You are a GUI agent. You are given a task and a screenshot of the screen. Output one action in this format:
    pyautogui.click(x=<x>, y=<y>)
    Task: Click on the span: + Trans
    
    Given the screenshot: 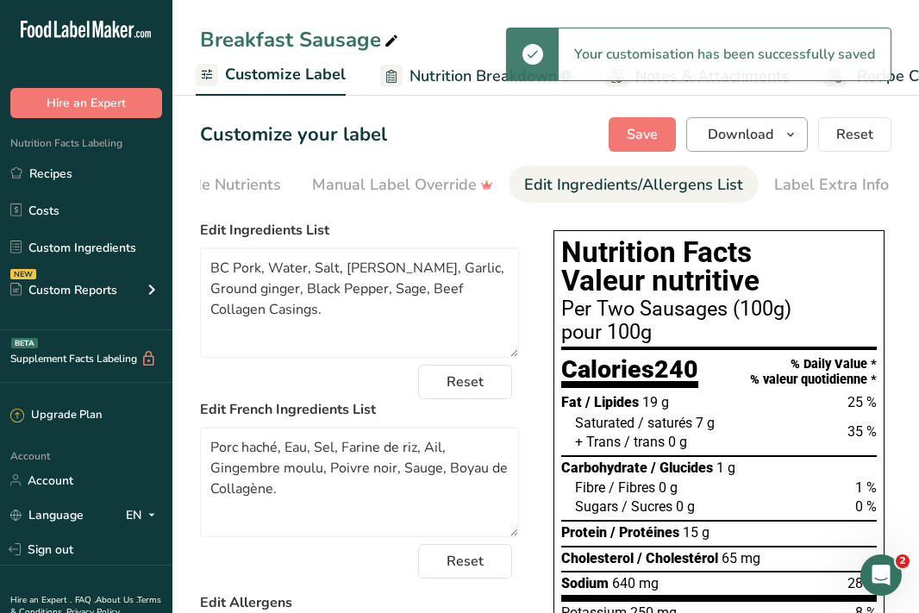 What is the action you would take?
    pyautogui.click(x=598, y=442)
    